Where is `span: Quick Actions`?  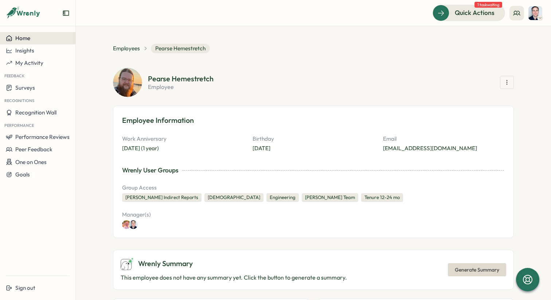
span: Quick Actions is located at coordinates (475, 13).